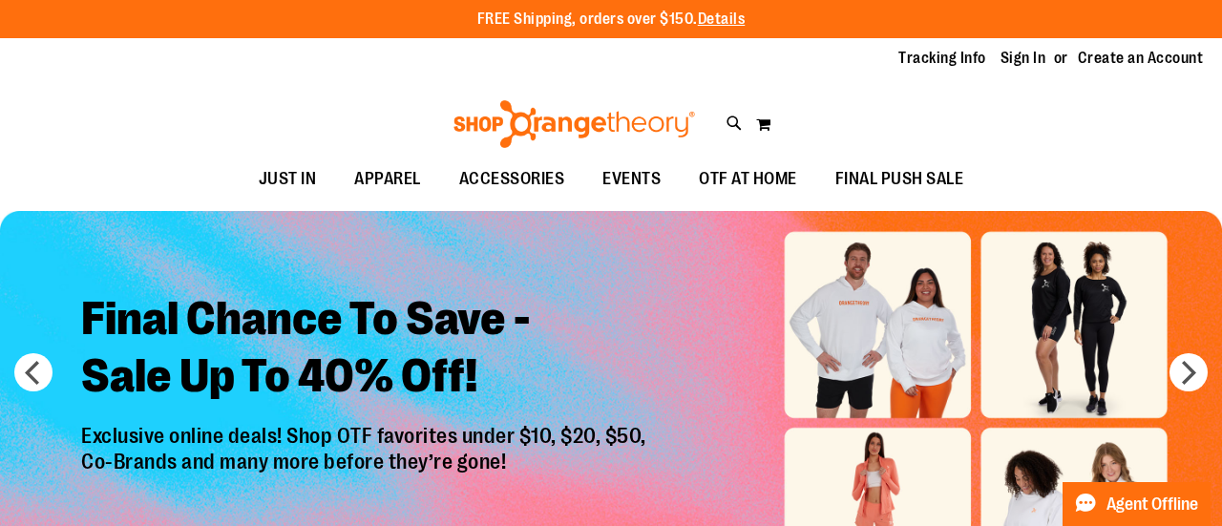  I want to click on a: Tracking Info, so click(942, 58).